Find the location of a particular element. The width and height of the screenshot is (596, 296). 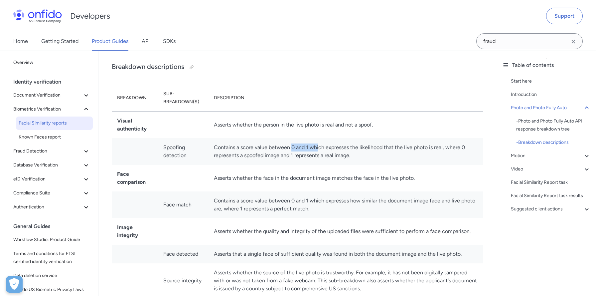

button: Open Preferences is located at coordinates (14, 284).